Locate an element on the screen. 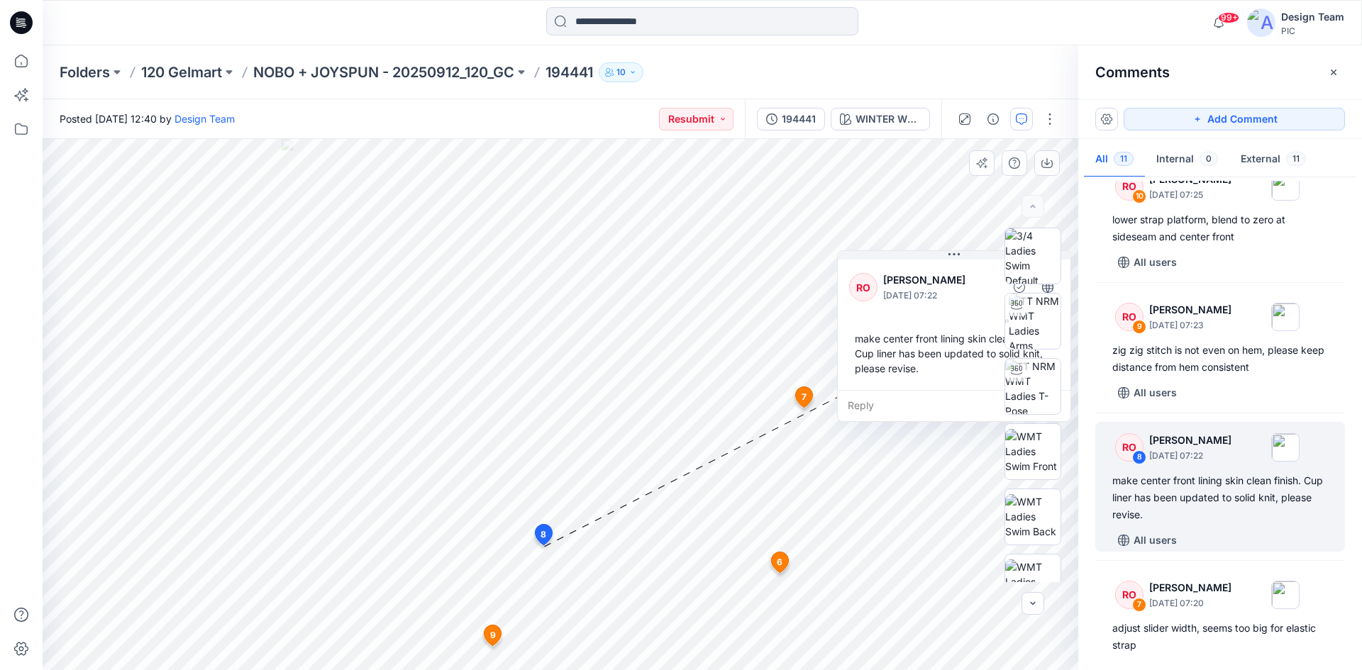 This screenshot has width=1362, height=670. span: 8 is located at coordinates (543, 535).